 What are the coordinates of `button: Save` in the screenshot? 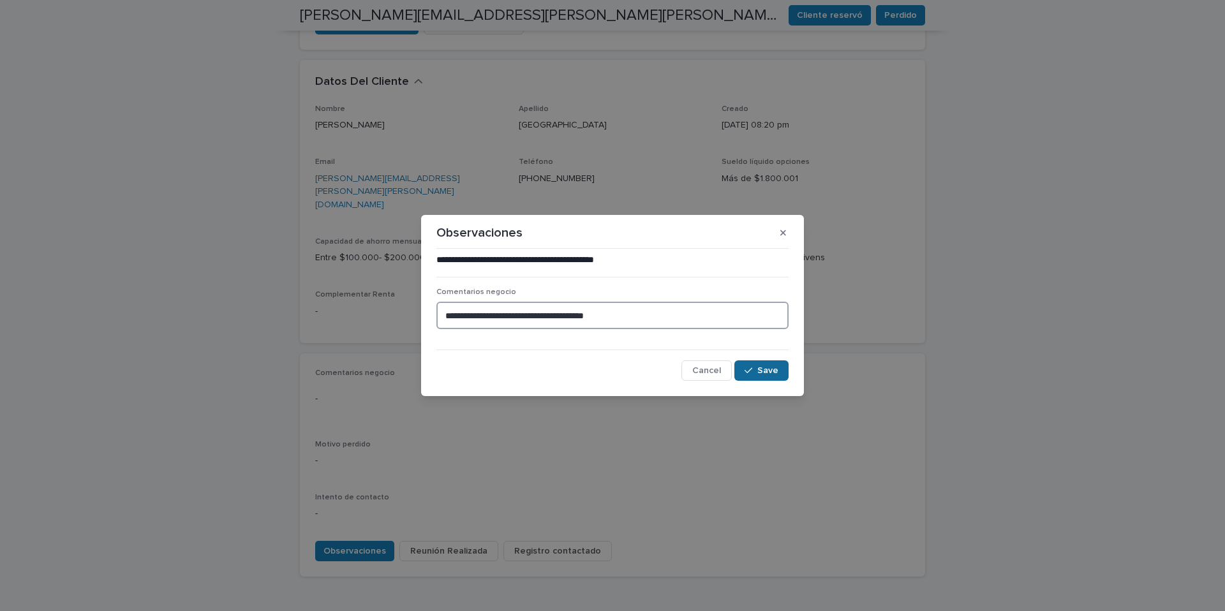 It's located at (761, 371).